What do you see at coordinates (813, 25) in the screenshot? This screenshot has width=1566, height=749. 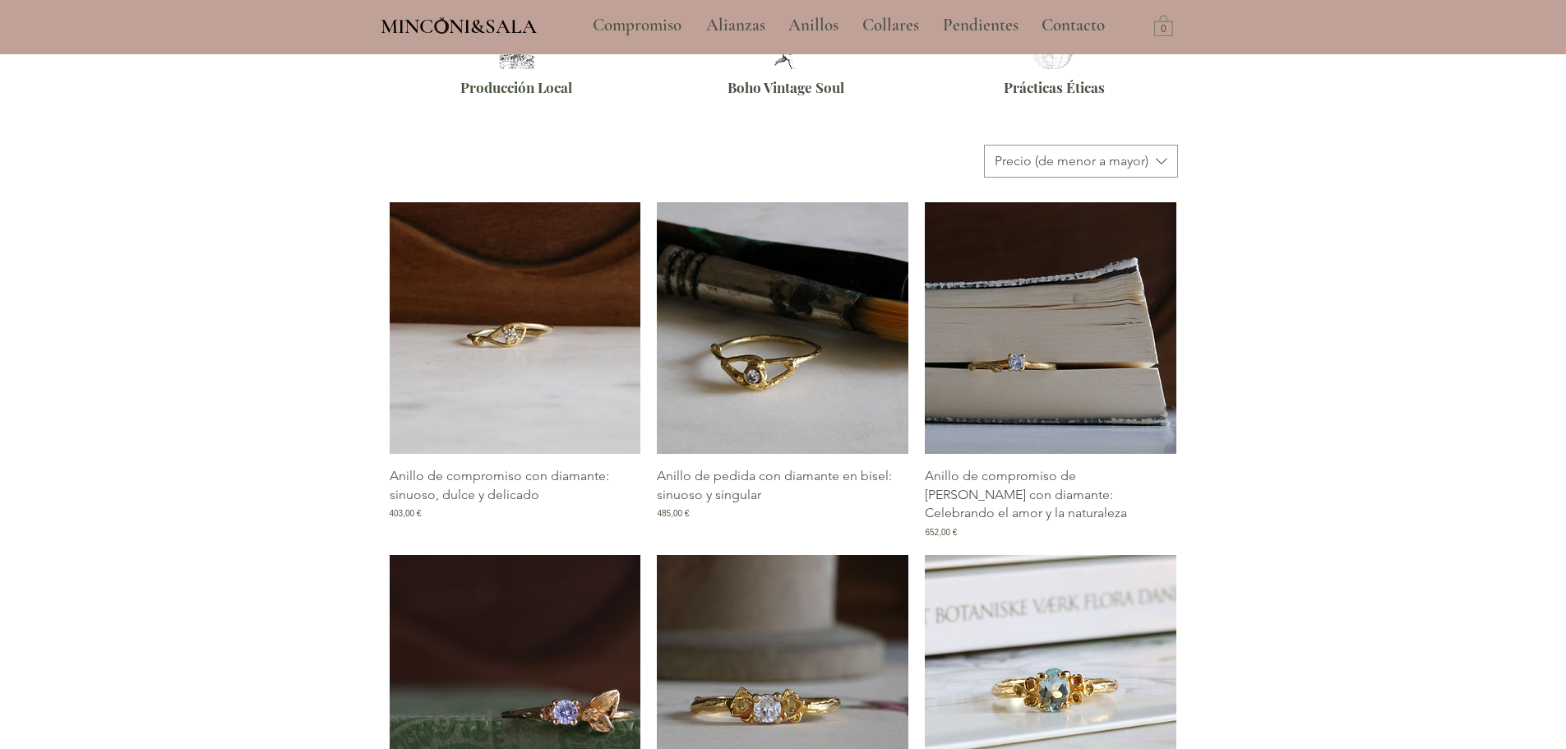 I see `p: Anillos` at bounding box center [813, 25].